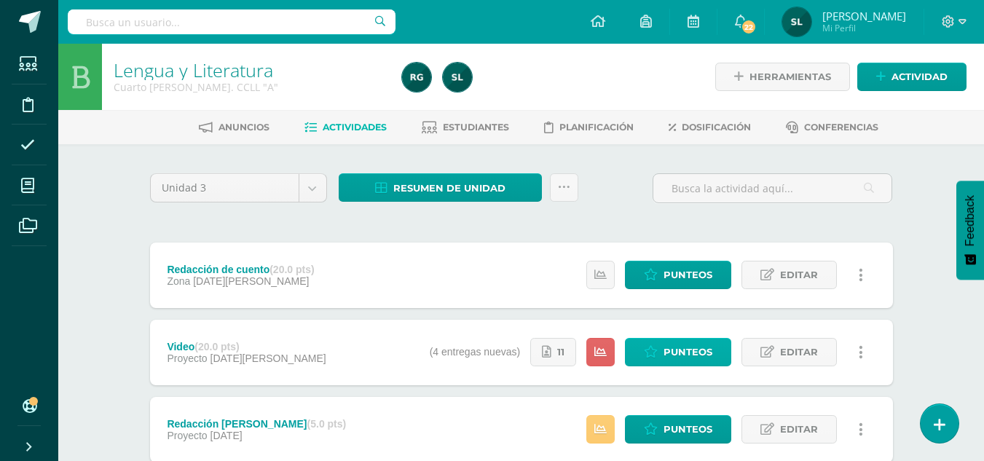 Image resolution: width=984 pixels, height=461 pixels. Describe the element at coordinates (327, 424) in the screenshot. I see `strong: (5.0 pts)` at that location.